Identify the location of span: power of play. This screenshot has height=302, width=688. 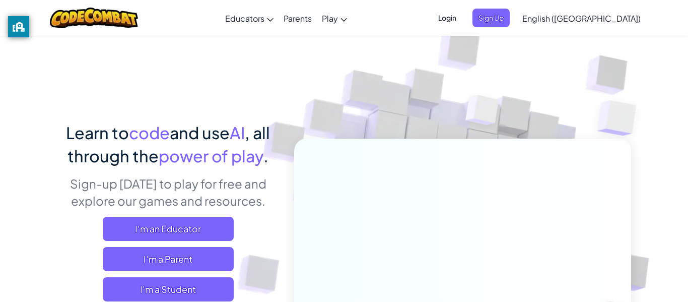
(211, 156).